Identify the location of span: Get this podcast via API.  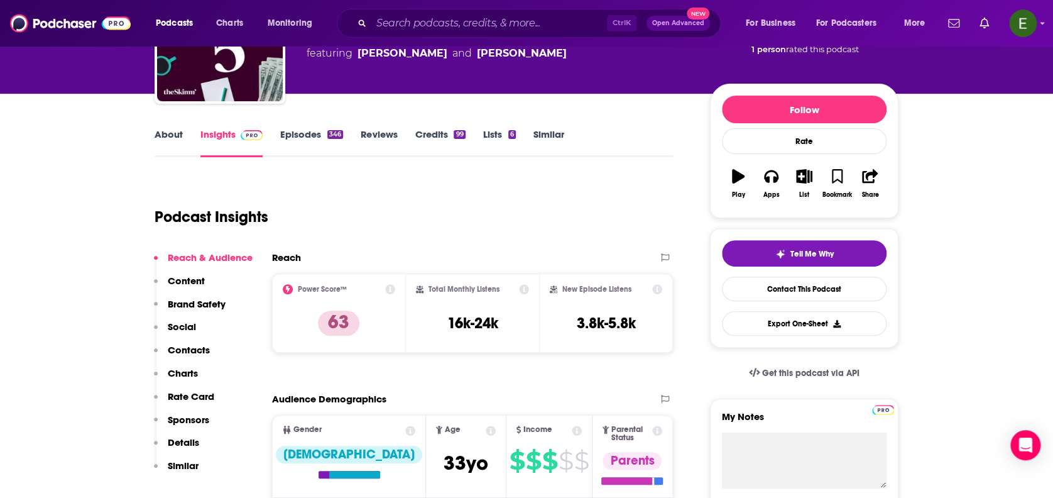
(811, 373).